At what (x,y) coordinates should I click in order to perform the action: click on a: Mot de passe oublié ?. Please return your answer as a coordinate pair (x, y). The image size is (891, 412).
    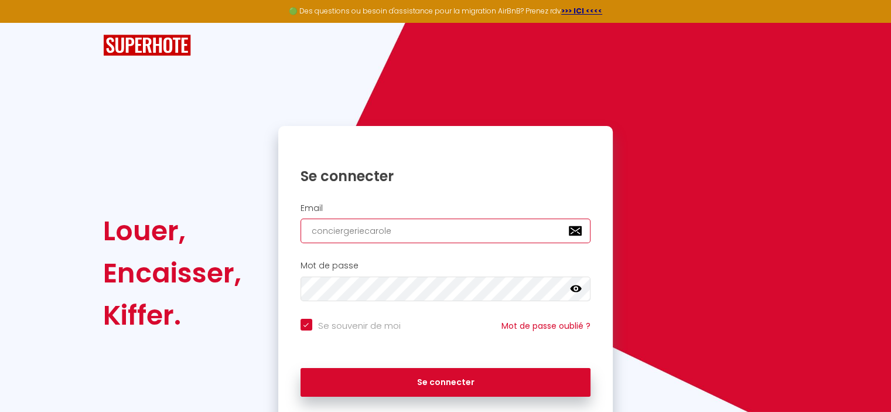
    Looking at the image, I should click on (546, 326).